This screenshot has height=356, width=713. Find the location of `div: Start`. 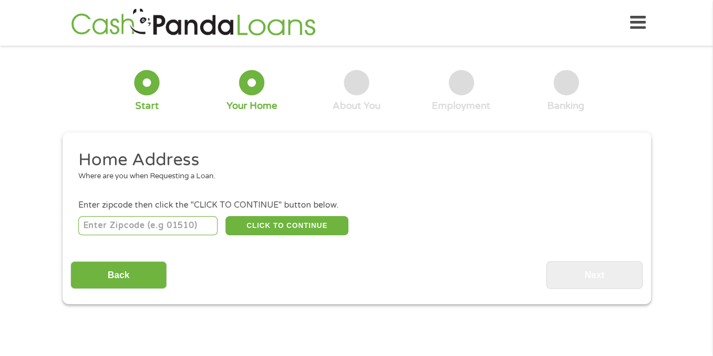

div: Start is located at coordinates (147, 106).